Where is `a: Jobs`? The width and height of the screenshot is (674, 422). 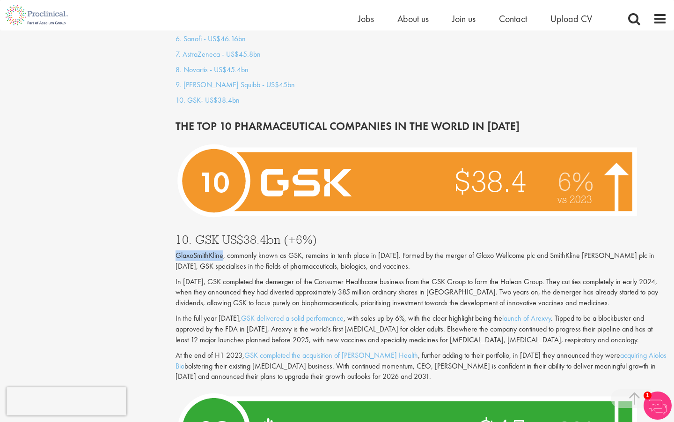 a: Jobs is located at coordinates (366, 19).